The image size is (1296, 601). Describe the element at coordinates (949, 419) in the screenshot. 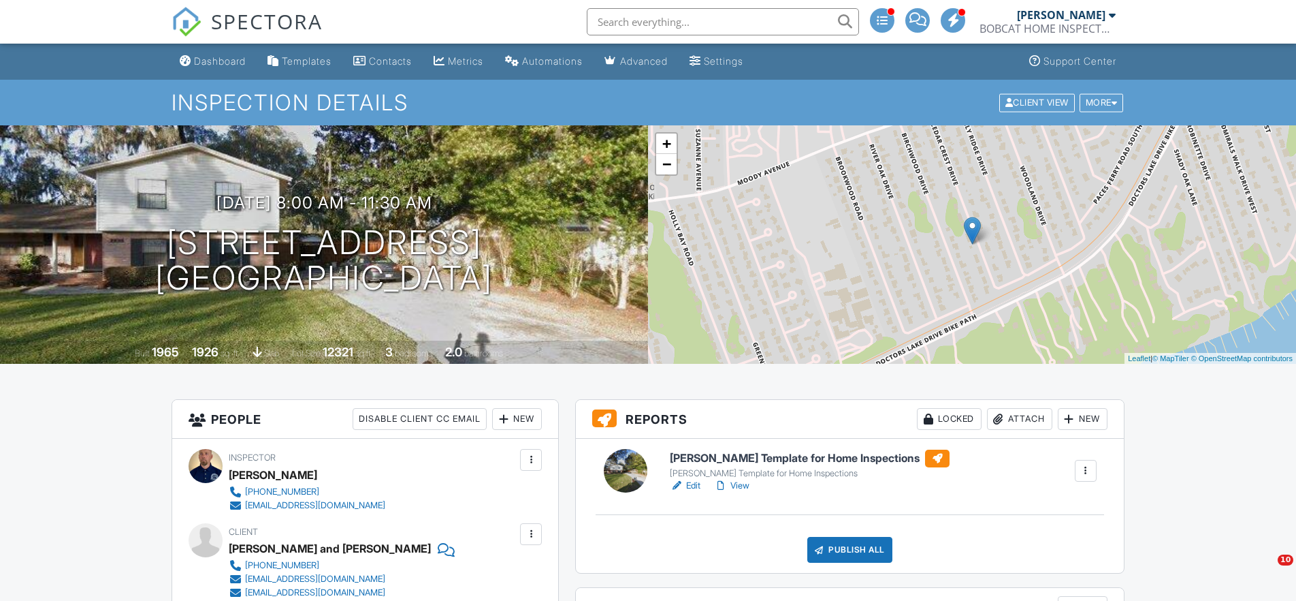

I see `div: Locked` at that location.